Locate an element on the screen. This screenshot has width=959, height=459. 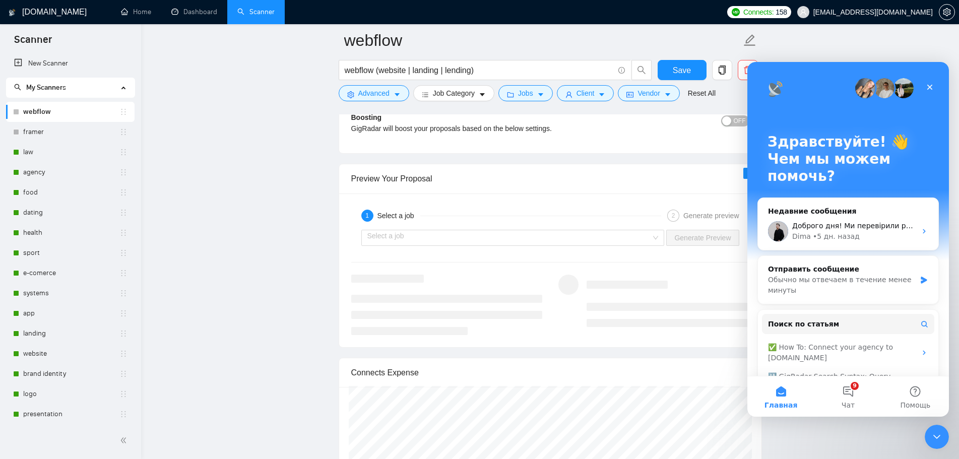
div: Обычно мы отвечаем в течение менее минуты is located at coordinates (94, 223).